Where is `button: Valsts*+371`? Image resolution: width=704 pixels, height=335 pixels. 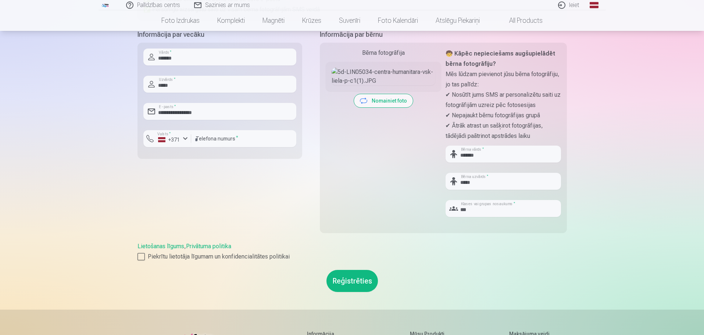 button: Valsts*+371 is located at coordinates (167, 139).